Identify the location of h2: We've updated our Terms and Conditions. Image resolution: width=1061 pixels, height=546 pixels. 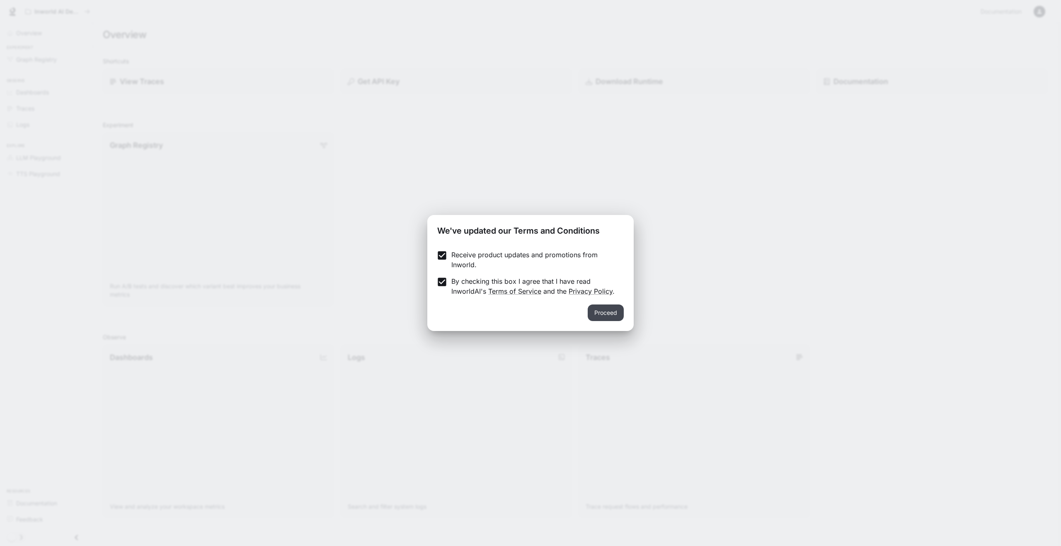
(531, 229).